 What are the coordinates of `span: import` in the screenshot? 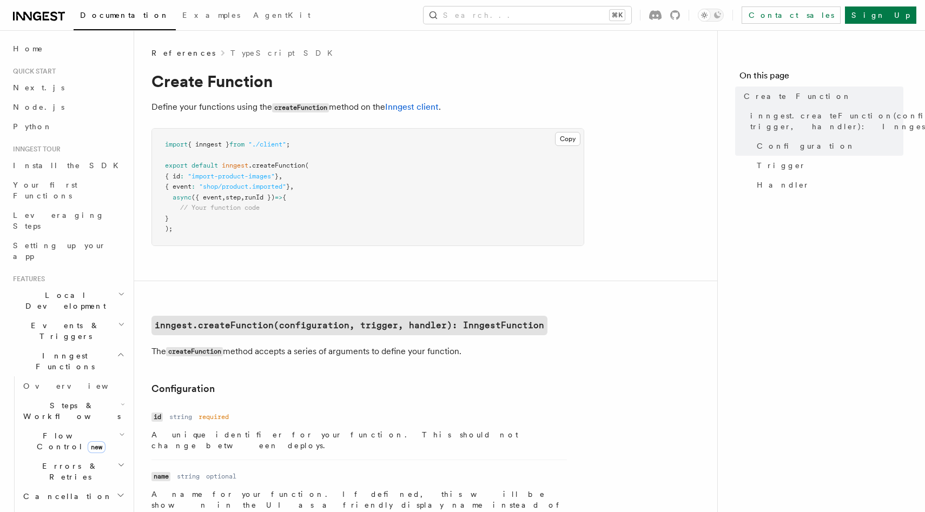 It's located at (176, 144).